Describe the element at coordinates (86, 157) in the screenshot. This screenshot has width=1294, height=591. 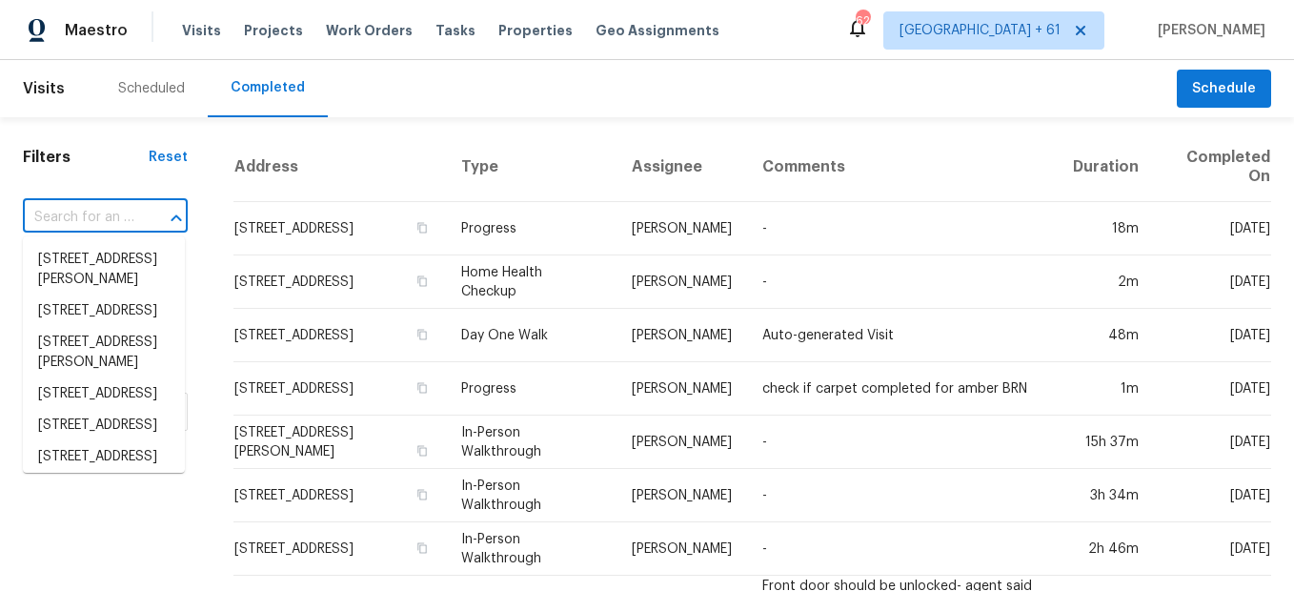
I see `h1: Filters` at that location.